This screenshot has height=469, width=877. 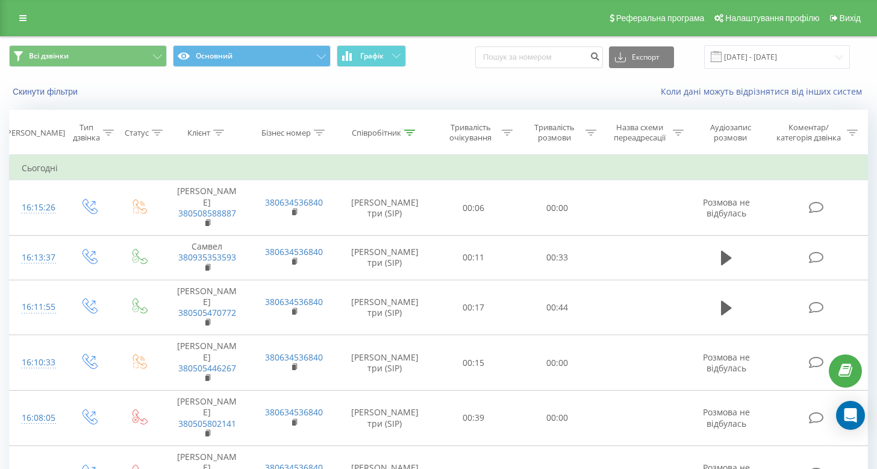 What do you see at coordinates (36, 307) in the screenshot?
I see `div: 16:11:55` at bounding box center [36, 307].